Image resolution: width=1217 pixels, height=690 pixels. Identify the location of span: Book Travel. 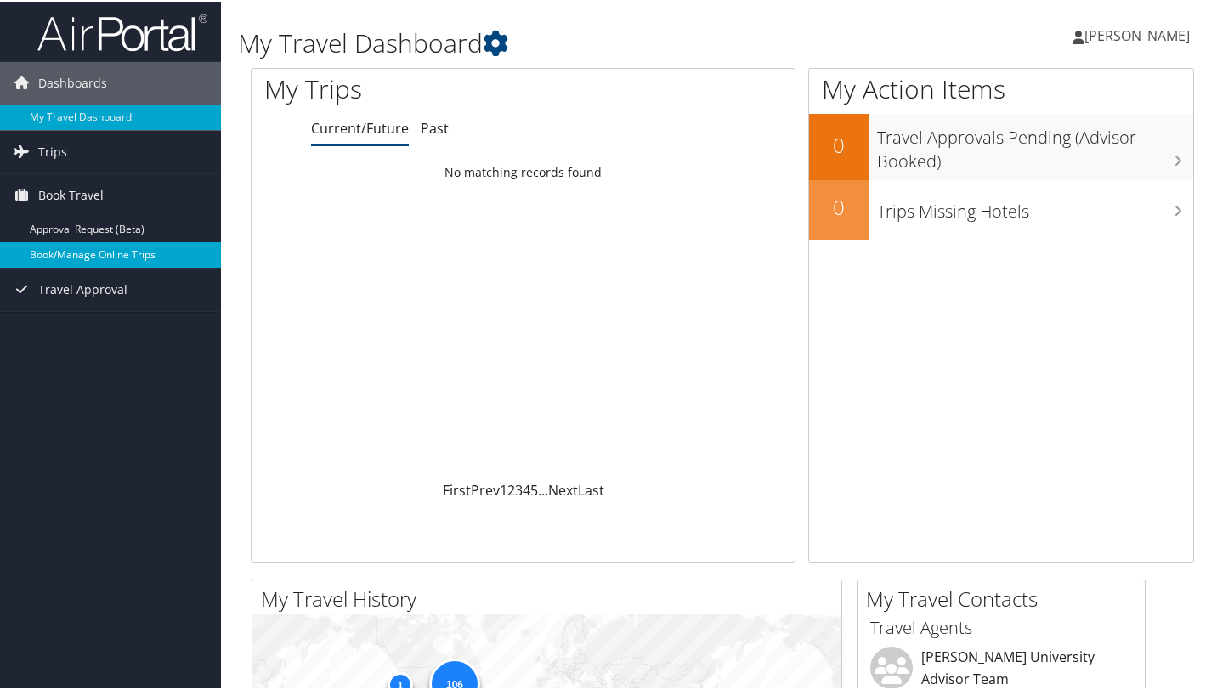
(71, 194).